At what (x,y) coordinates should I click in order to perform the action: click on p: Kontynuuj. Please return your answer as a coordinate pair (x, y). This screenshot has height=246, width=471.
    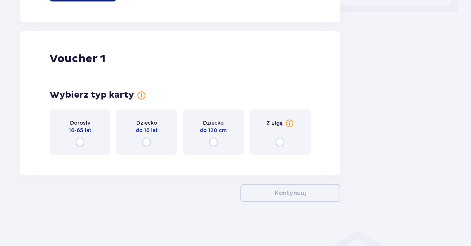
    Looking at the image, I should click on (290, 193).